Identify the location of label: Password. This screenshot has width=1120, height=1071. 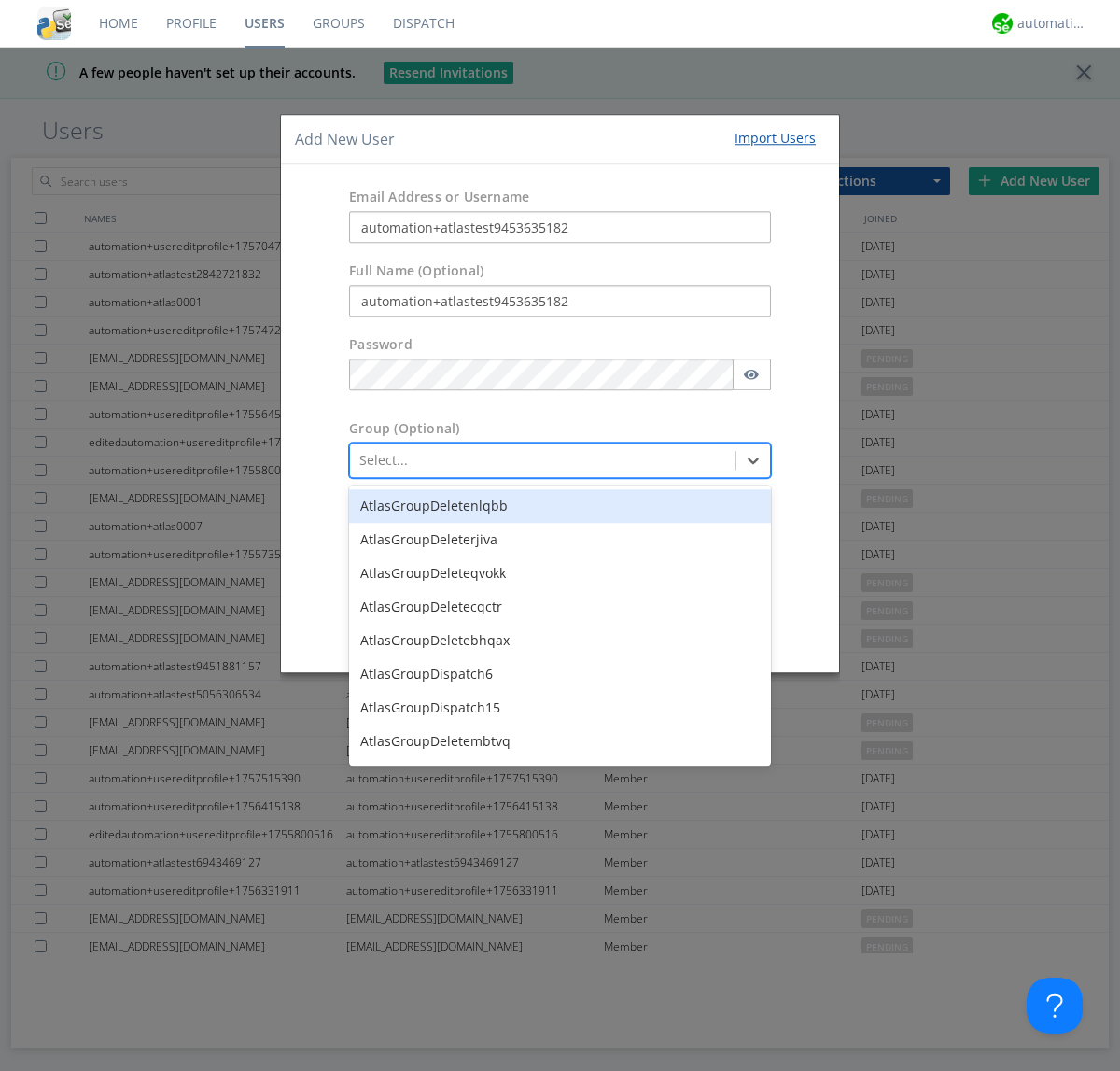
(381, 345).